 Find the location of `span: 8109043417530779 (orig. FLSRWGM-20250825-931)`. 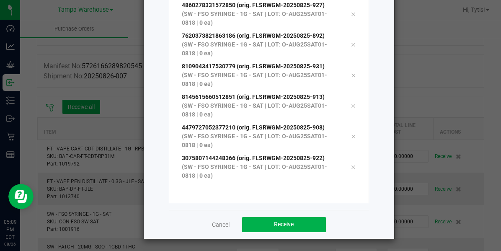

span: 8109043417530779 (orig. FLSRWGM-20250825-931) is located at coordinates (253, 66).